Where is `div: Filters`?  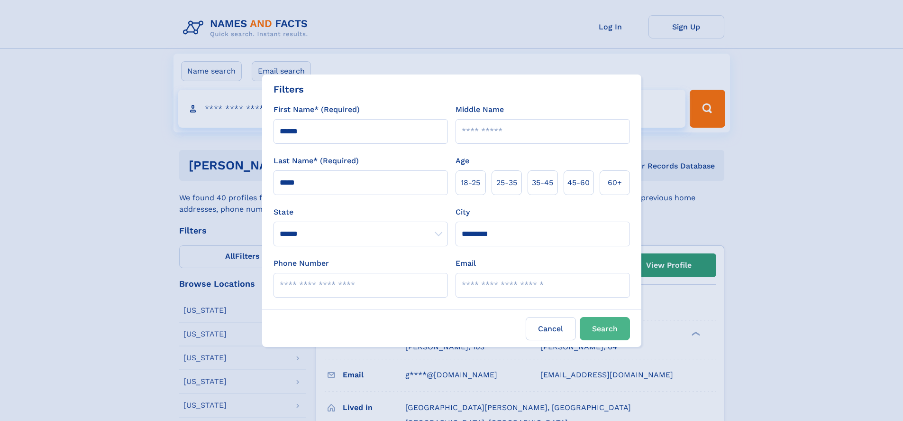 div: Filters is located at coordinates (289, 89).